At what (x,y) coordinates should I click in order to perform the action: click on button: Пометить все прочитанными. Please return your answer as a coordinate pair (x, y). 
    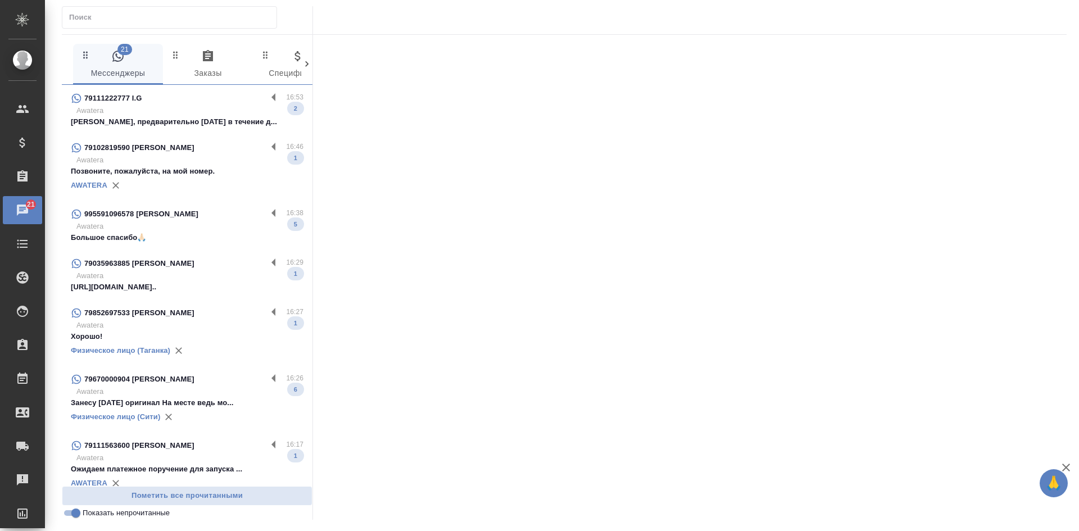
    Looking at the image, I should click on (187, 496).